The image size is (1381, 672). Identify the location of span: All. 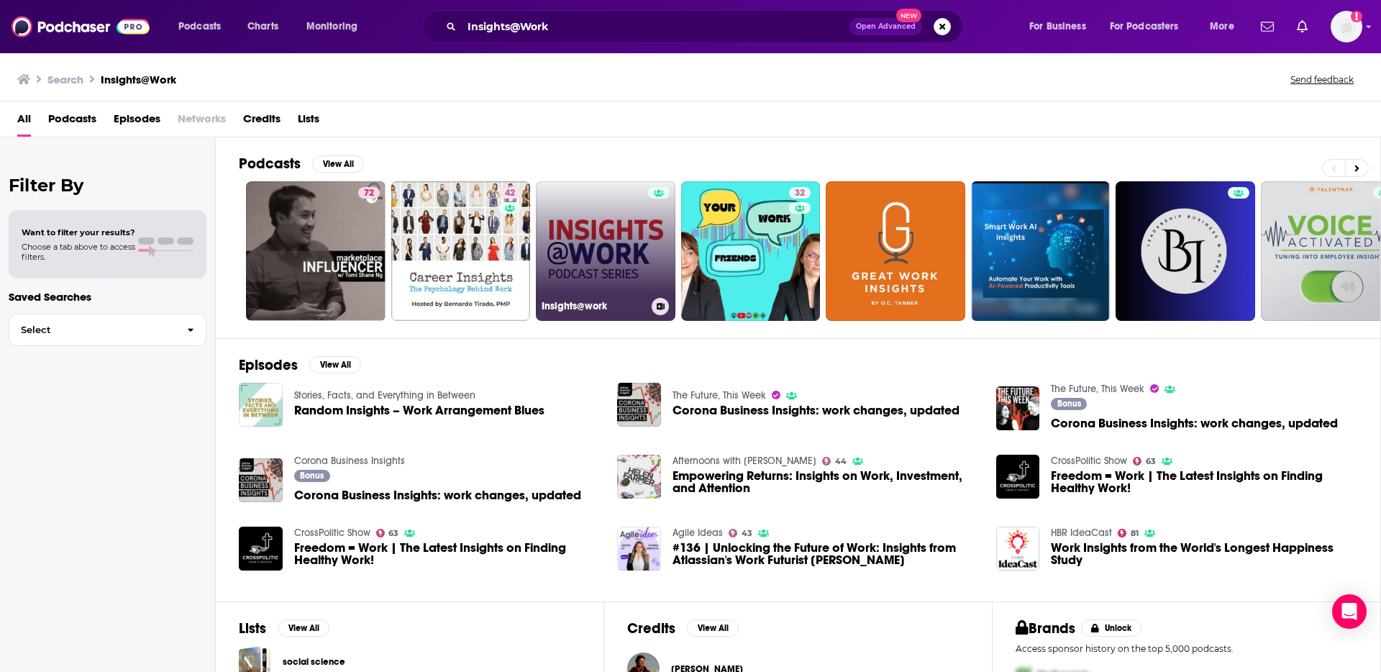
(24, 122).